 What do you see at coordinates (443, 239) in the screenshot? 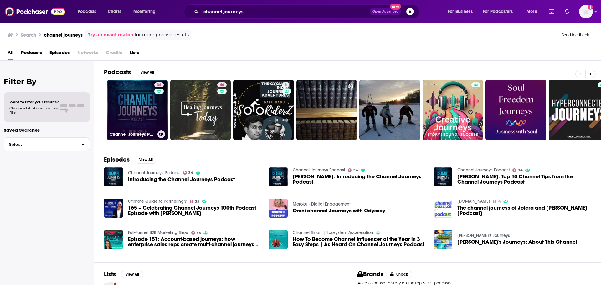
I see `a: Jim's Journeys: About This Channel` at bounding box center [443, 239].